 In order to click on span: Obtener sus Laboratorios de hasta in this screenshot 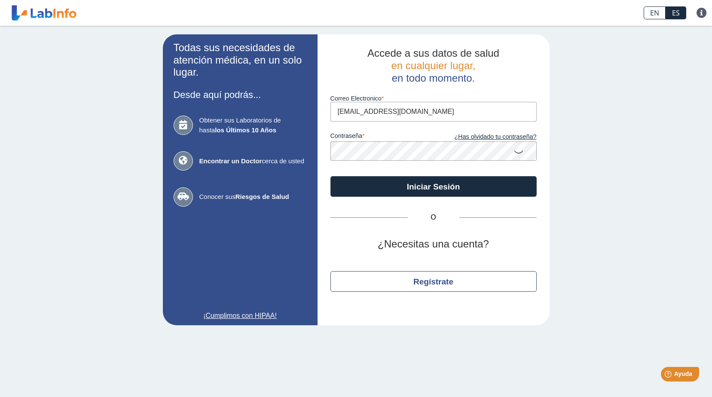, I will do `click(253, 125)`.